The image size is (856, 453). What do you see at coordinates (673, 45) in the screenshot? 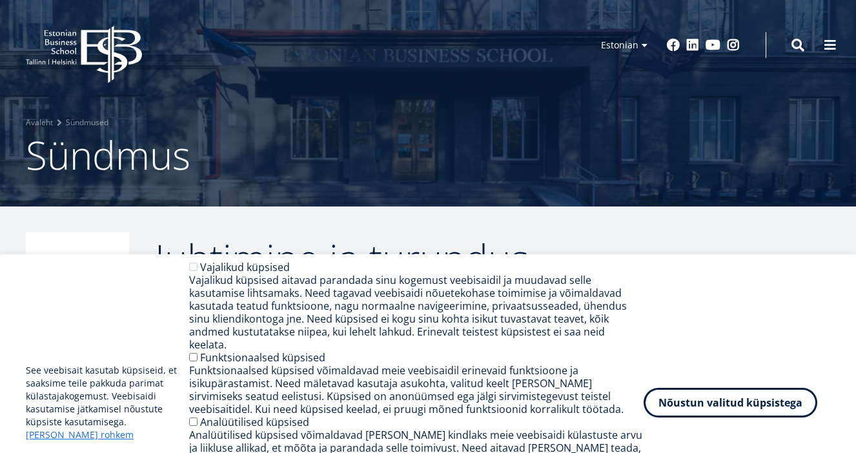
I see `a: Facebook` at bounding box center [673, 45].